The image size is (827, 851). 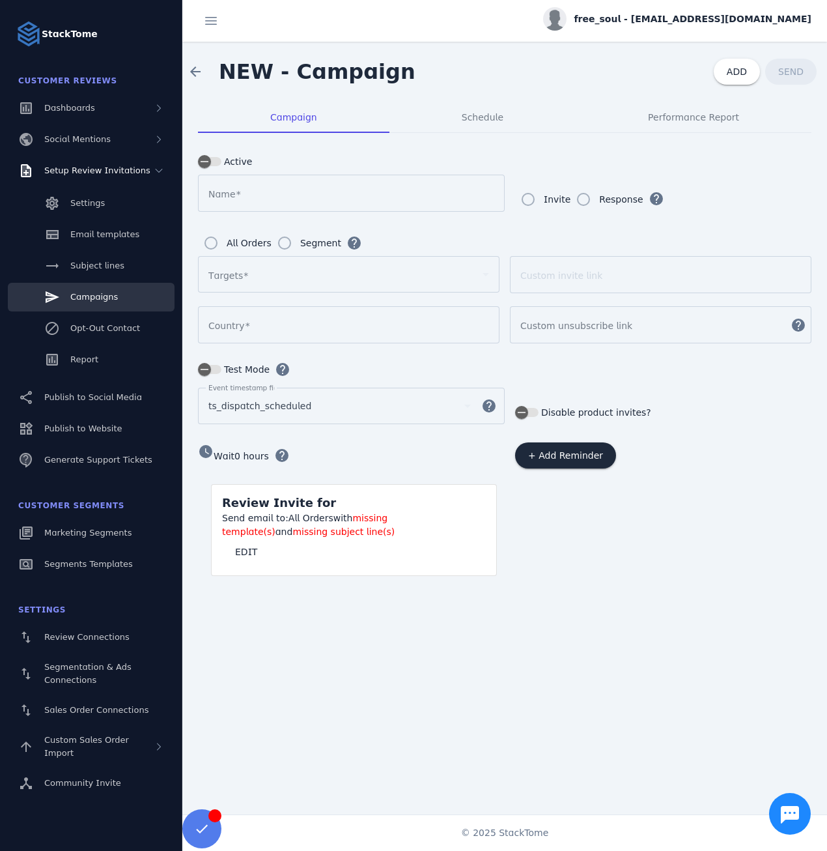 I want to click on label: Disable product invites?, so click(x=595, y=412).